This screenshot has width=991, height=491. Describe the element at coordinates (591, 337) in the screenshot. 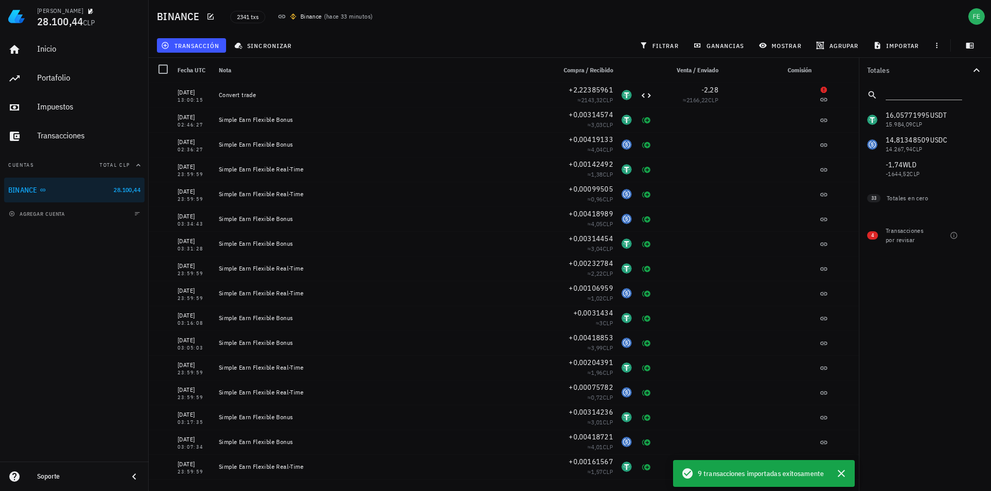

I see `span: +0,00418853` at that location.